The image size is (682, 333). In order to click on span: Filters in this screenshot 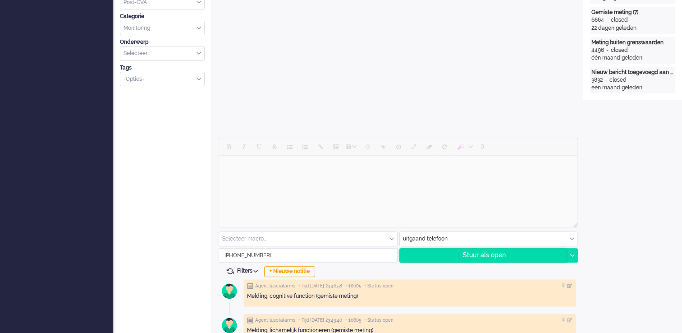, I will do `click(249, 270)`.